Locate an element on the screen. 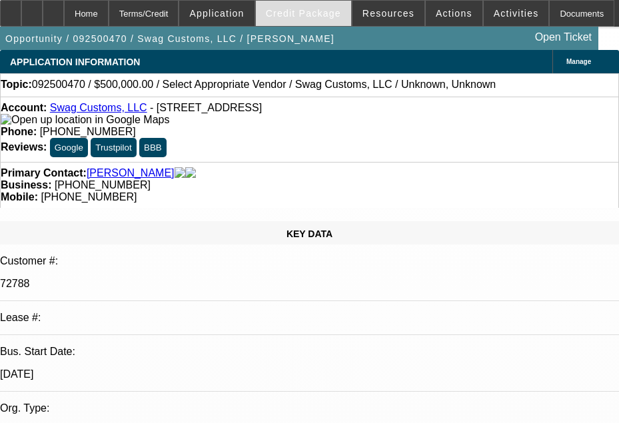 The image size is (619, 423). img: Open up location in Google Maps is located at coordinates (85, 120).